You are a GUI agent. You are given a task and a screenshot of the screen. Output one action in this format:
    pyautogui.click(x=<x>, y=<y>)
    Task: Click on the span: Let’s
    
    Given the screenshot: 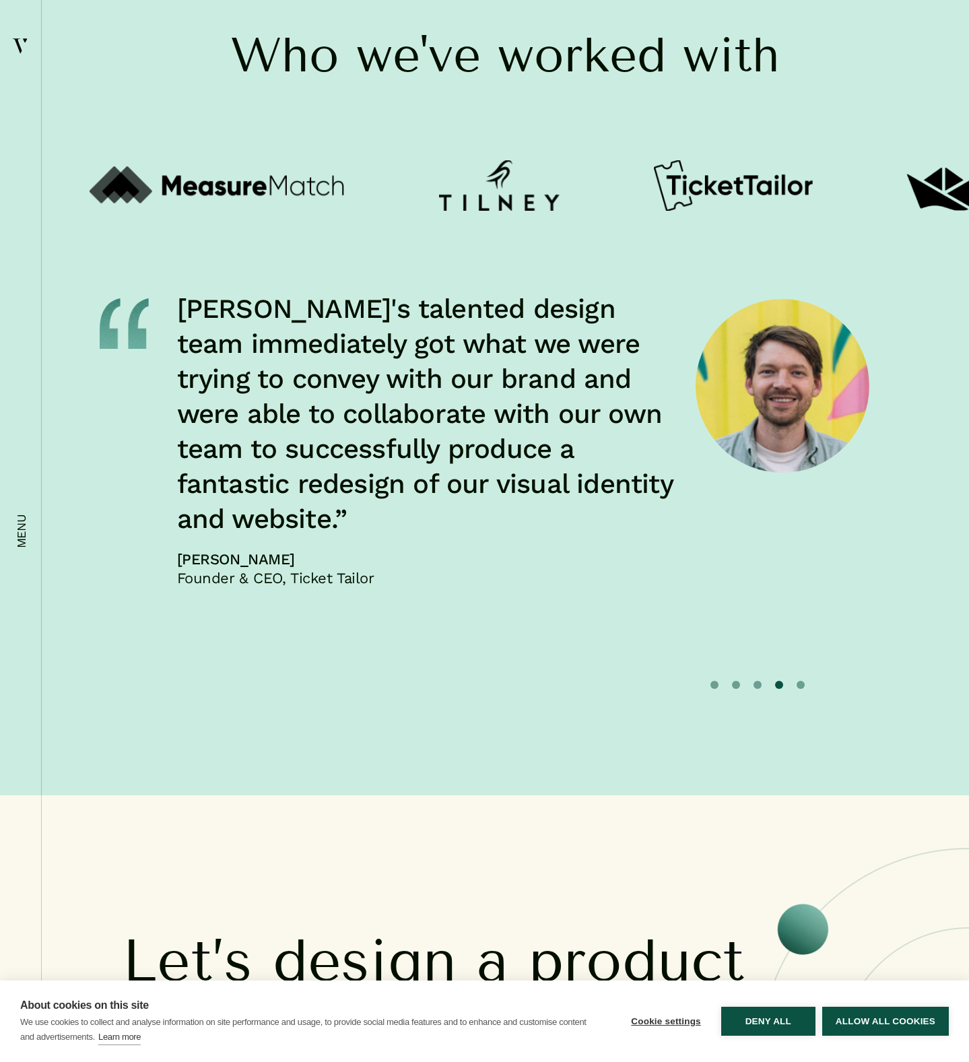 What is the action you would take?
    pyautogui.click(x=187, y=960)
    